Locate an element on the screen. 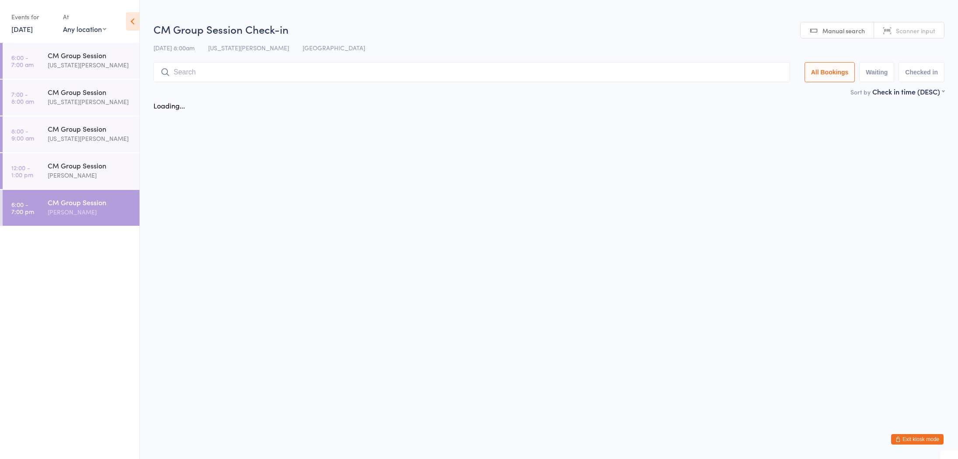 This screenshot has height=459, width=958. div: At is located at coordinates (84, 17).